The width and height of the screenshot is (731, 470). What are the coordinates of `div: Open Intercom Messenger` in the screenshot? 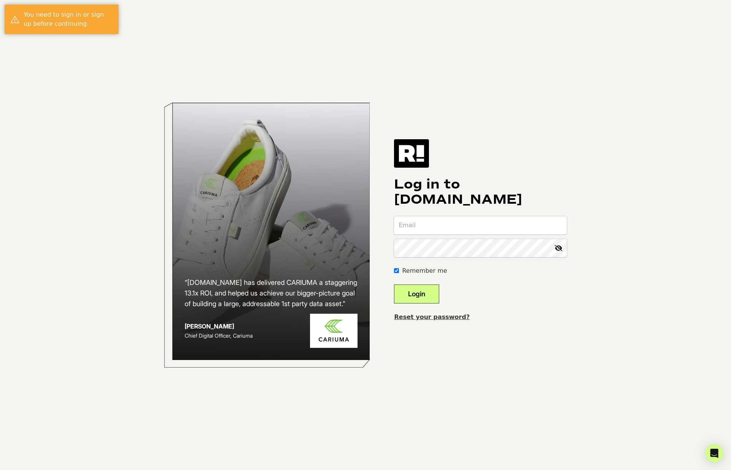 It's located at (714, 454).